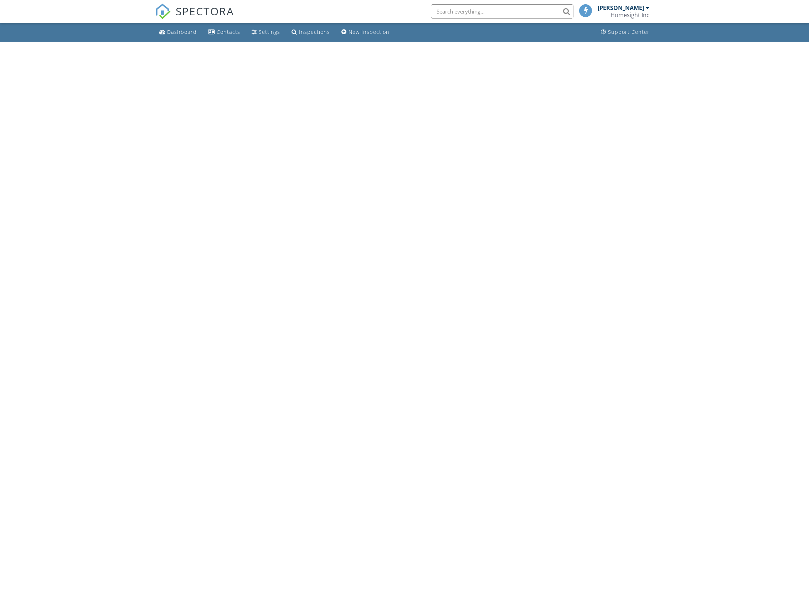 This screenshot has width=809, height=603. What do you see at coordinates (195, 17) in the screenshot?
I see `a: SPECTORA` at bounding box center [195, 17].